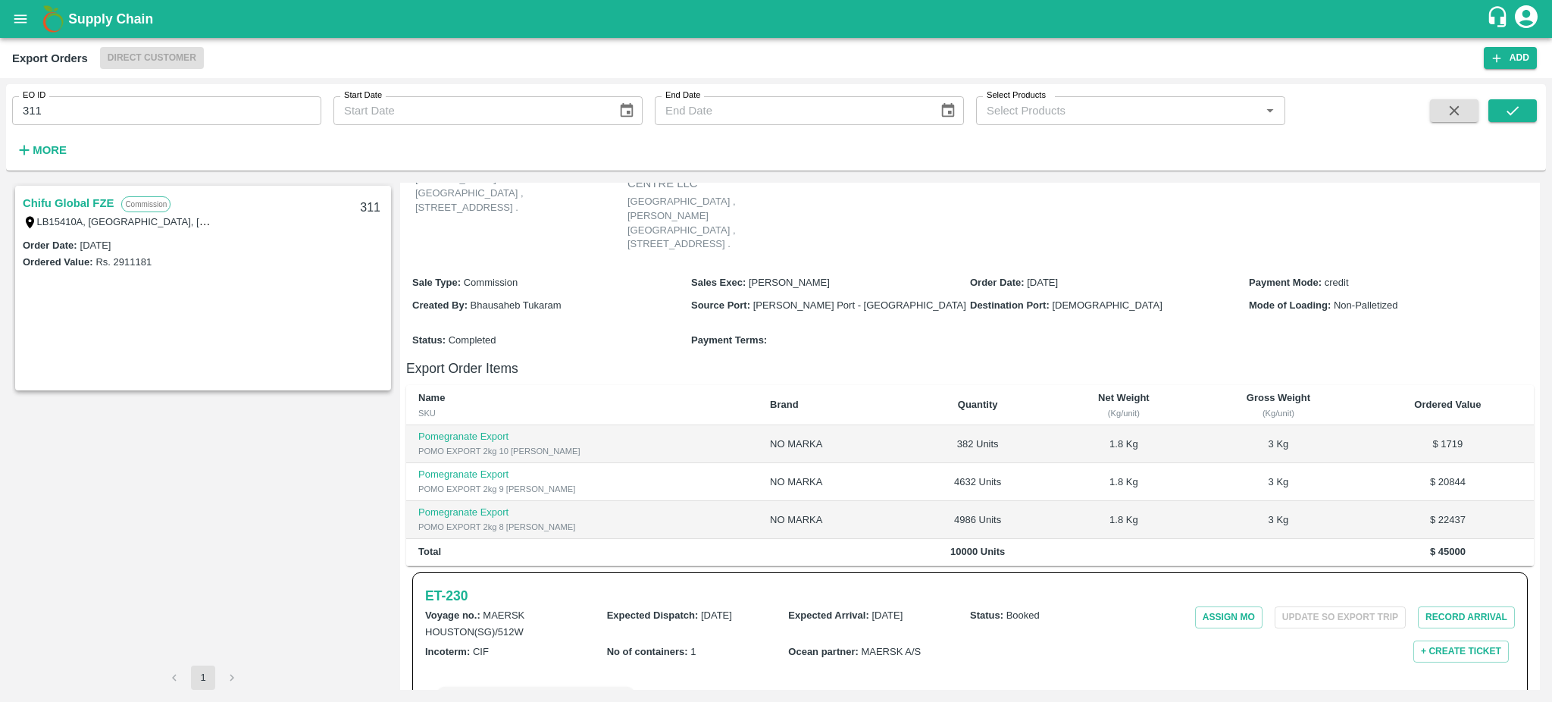 The height and width of the screenshot is (702, 1552). Describe the element at coordinates (430, 551) in the screenshot. I see `b: Total` at that location.